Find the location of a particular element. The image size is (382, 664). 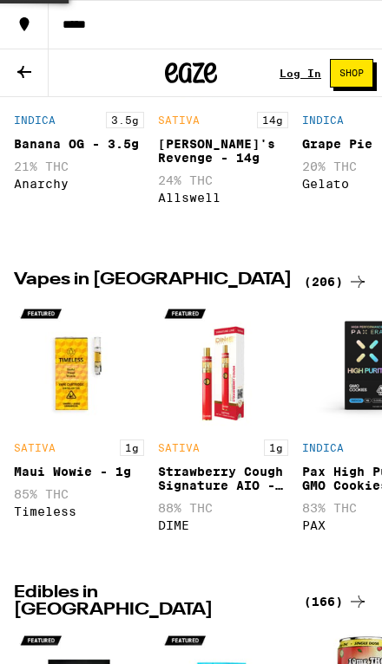

div: Timeless is located at coordinates (79, 512).